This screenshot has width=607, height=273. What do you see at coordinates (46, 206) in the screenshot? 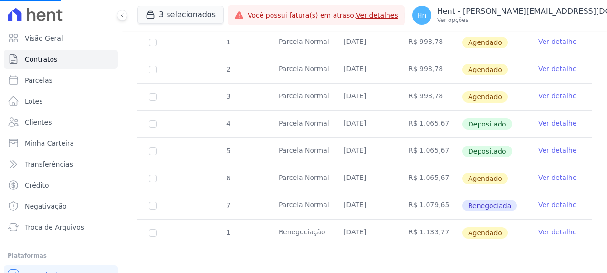
I see `span: Negativação` at bounding box center [46, 206].